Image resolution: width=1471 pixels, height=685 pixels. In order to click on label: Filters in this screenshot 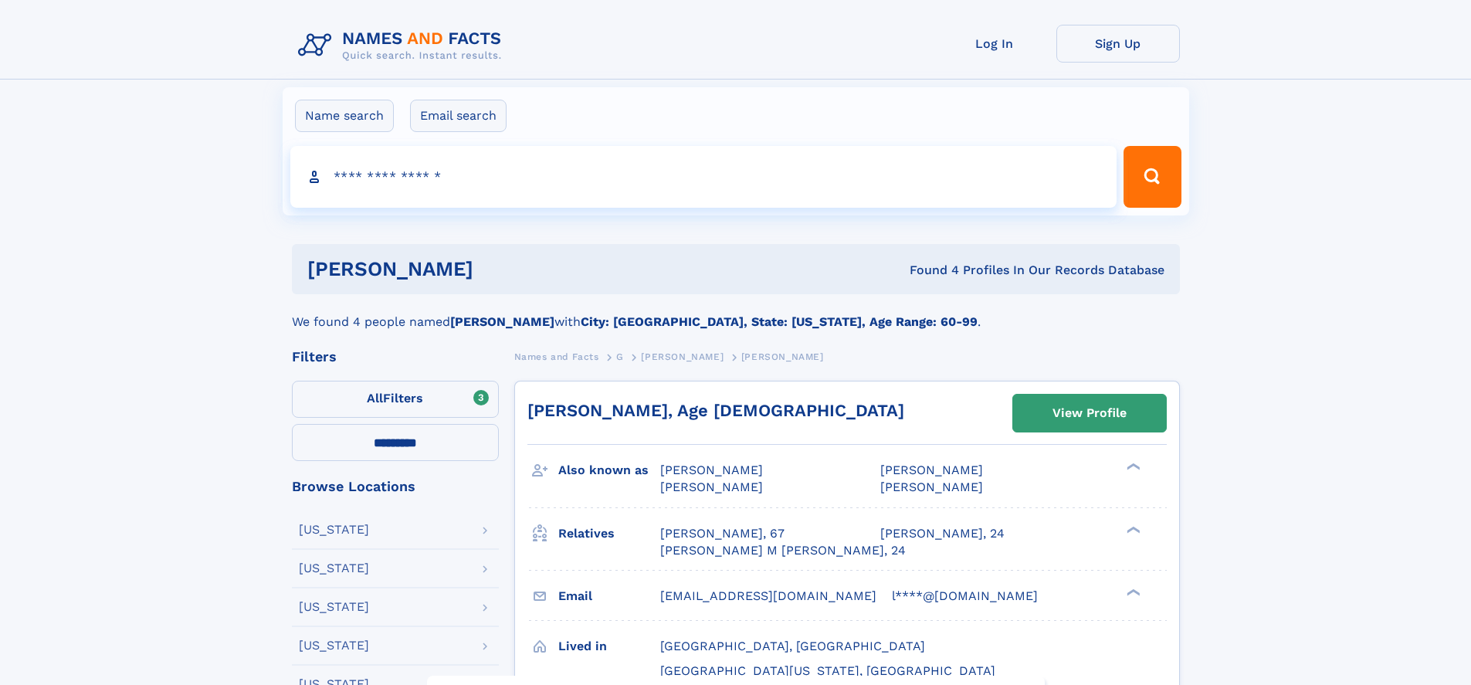, I will do `click(395, 399)`.